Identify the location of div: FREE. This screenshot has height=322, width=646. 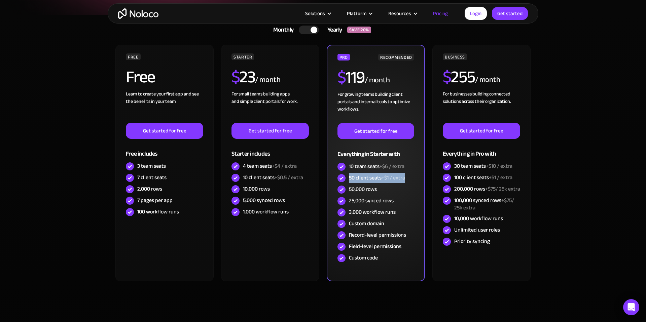
(133, 57).